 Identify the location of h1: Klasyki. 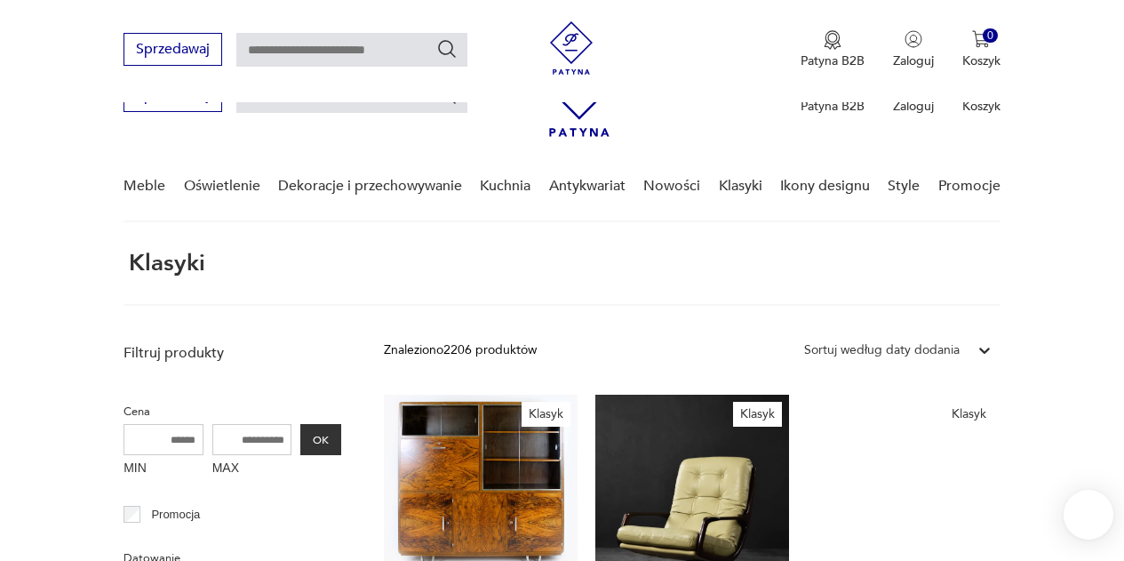
(164, 263).